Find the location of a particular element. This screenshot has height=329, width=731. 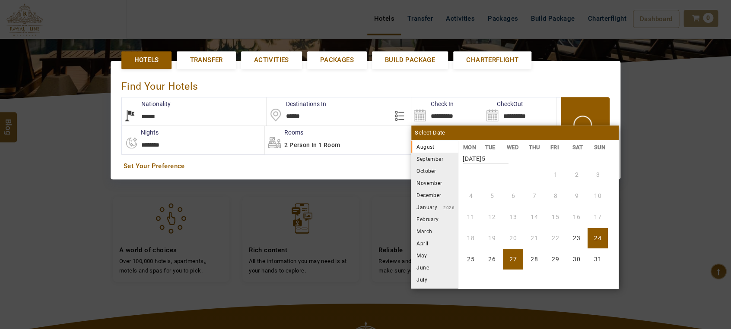

li: Tuesday, 26 August 2025 is located at coordinates (491, 260).